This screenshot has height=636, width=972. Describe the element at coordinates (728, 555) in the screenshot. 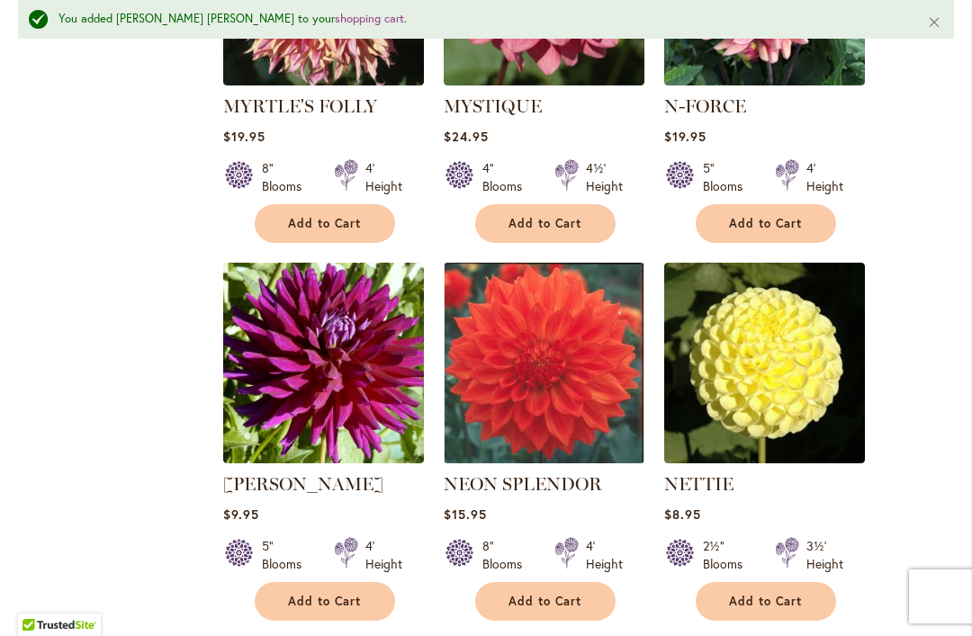

I see `div: 2½" Blooms` at that location.